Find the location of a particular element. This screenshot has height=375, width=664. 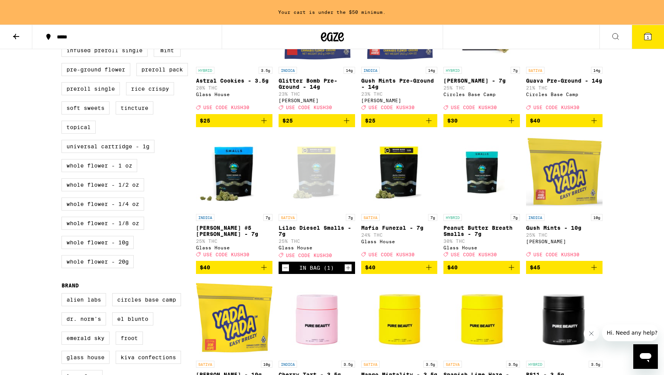

img: Pure Beauty - Cherry Tart - 3.5g is located at coordinates (317, 318).